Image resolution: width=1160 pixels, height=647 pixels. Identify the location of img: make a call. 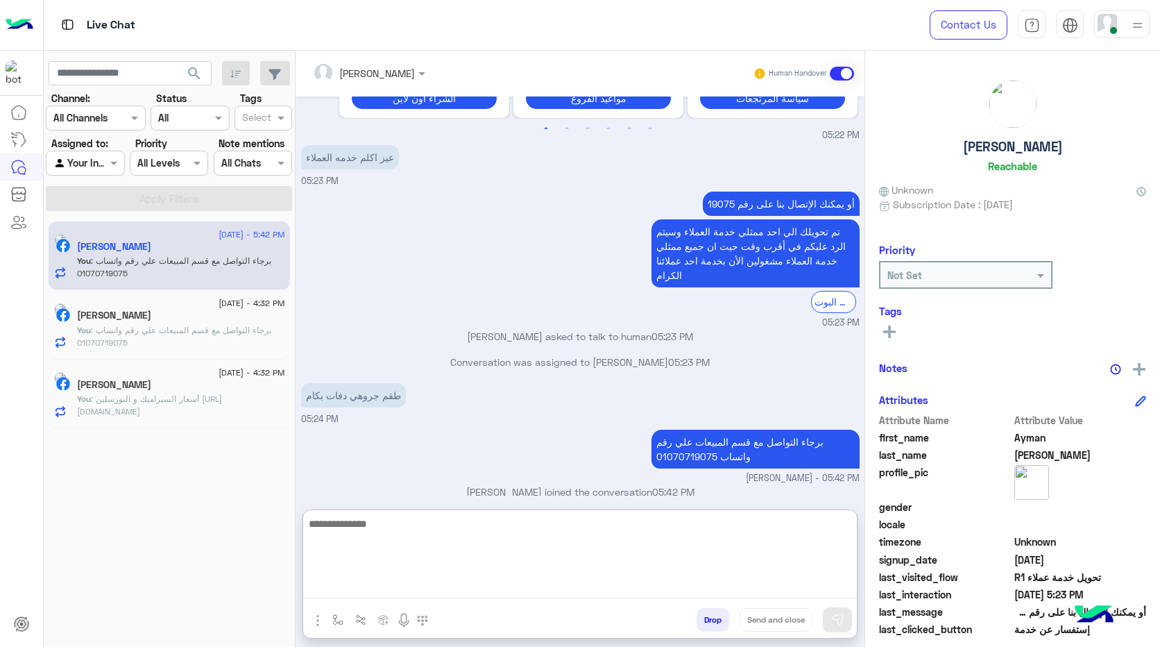
(423, 620).